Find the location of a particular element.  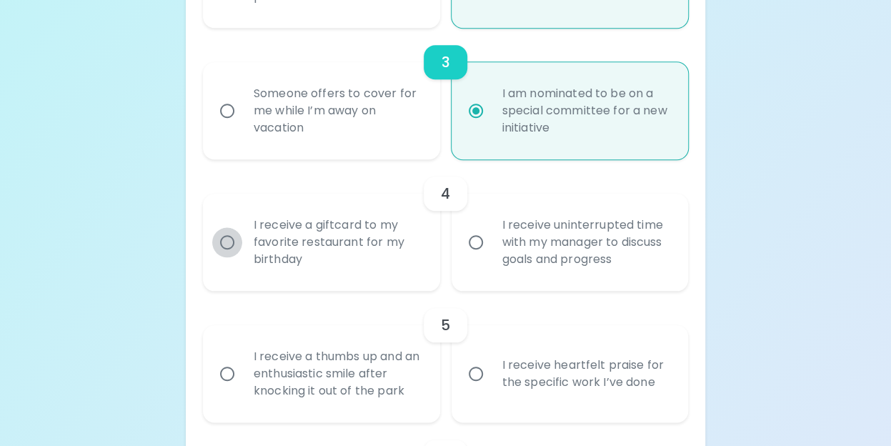

h6: 5 is located at coordinates (445, 325).